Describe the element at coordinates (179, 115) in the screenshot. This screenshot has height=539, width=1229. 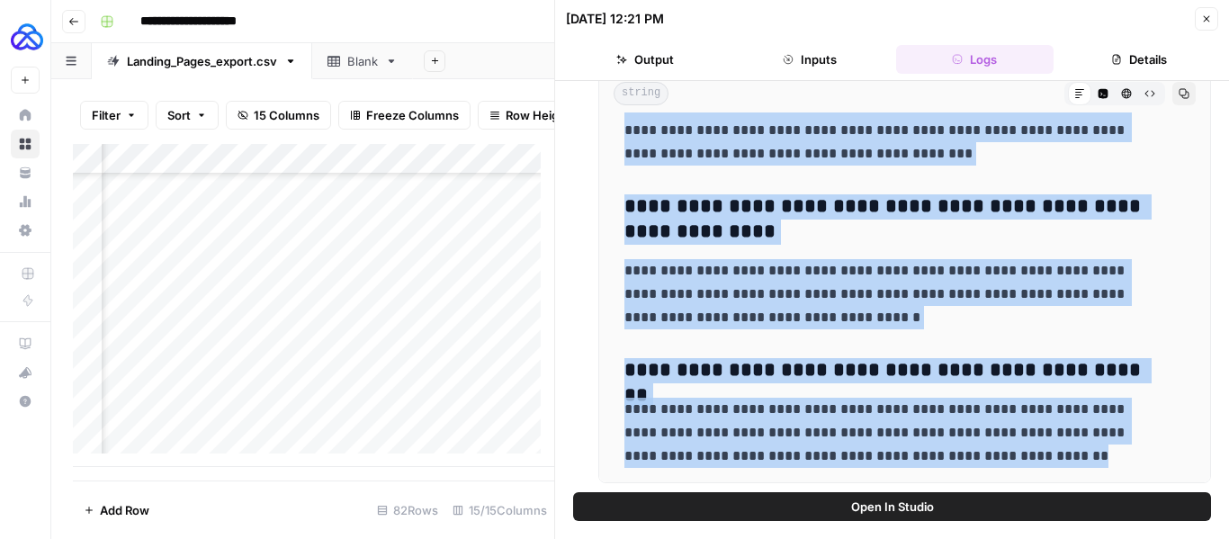
I see `span: Sort` at that location.